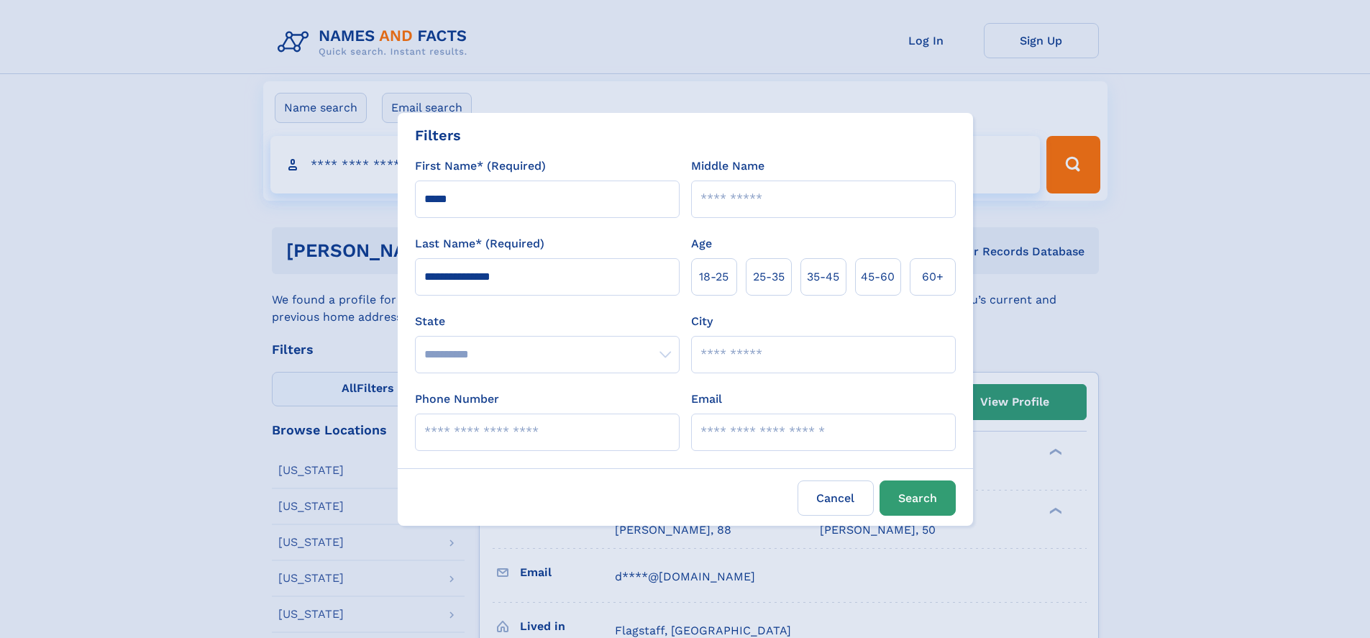  What do you see at coordinates (438, 135) in the screenshot?
I see `div: Filters` at bounding box center [438, 135].